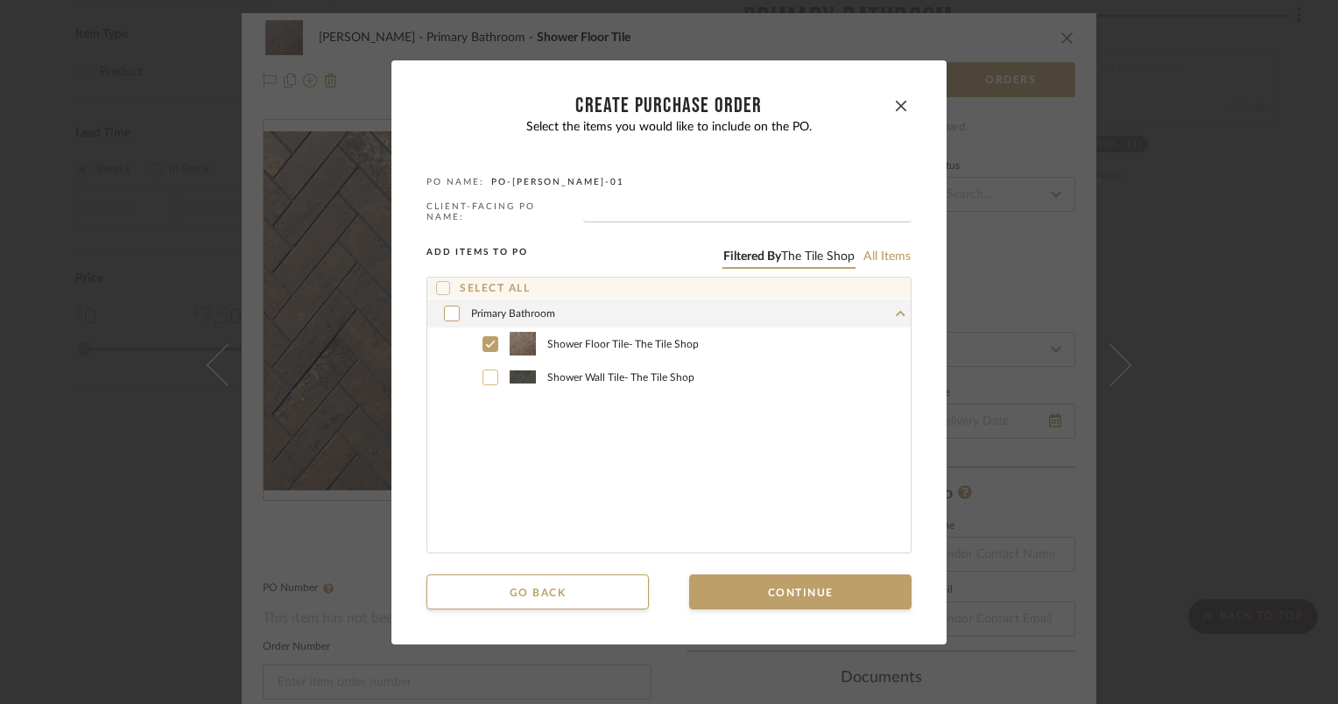 Image resolution: width=1338 pixels, height=704 pixels. What do you see at coordinates (501, 212) in the screenshot?
I see `label: CLIENT-FACING PO NAME:` at bounding box center [501, 212].